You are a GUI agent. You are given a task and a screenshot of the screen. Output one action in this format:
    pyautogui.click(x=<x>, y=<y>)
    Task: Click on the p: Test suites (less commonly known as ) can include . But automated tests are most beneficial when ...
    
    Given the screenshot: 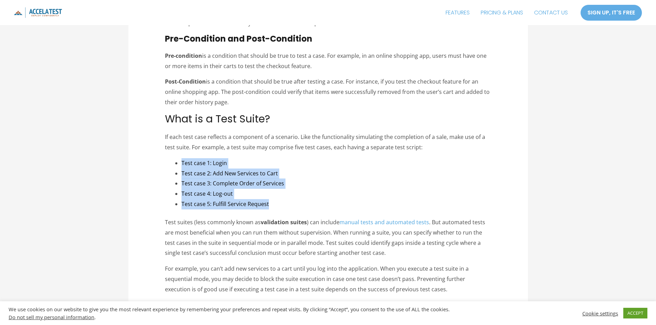 What is the action you would take?
    pyautogui.click(x=328, y=238)
    